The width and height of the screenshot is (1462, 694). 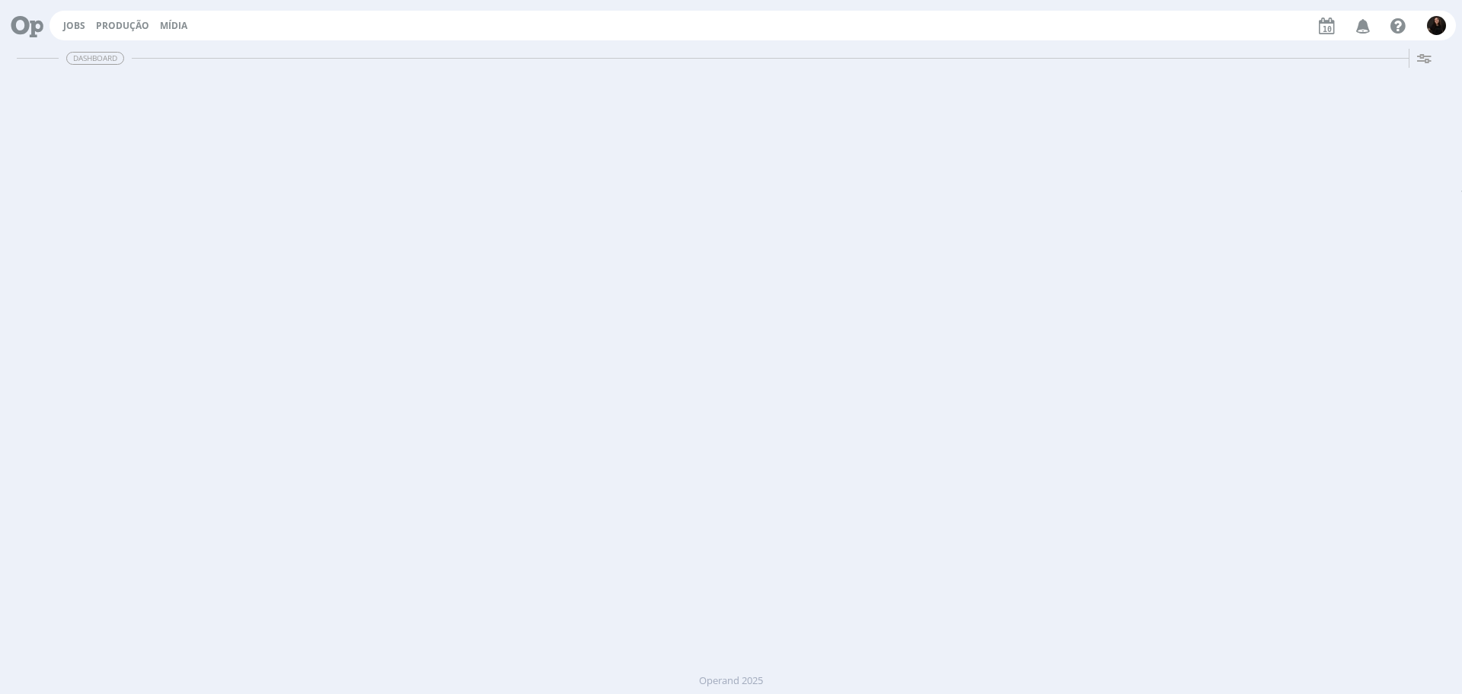 What do you see at coordinates (174, 25) in the screenshot?
I see `a: Mídia` at bounding box center [174, 25].